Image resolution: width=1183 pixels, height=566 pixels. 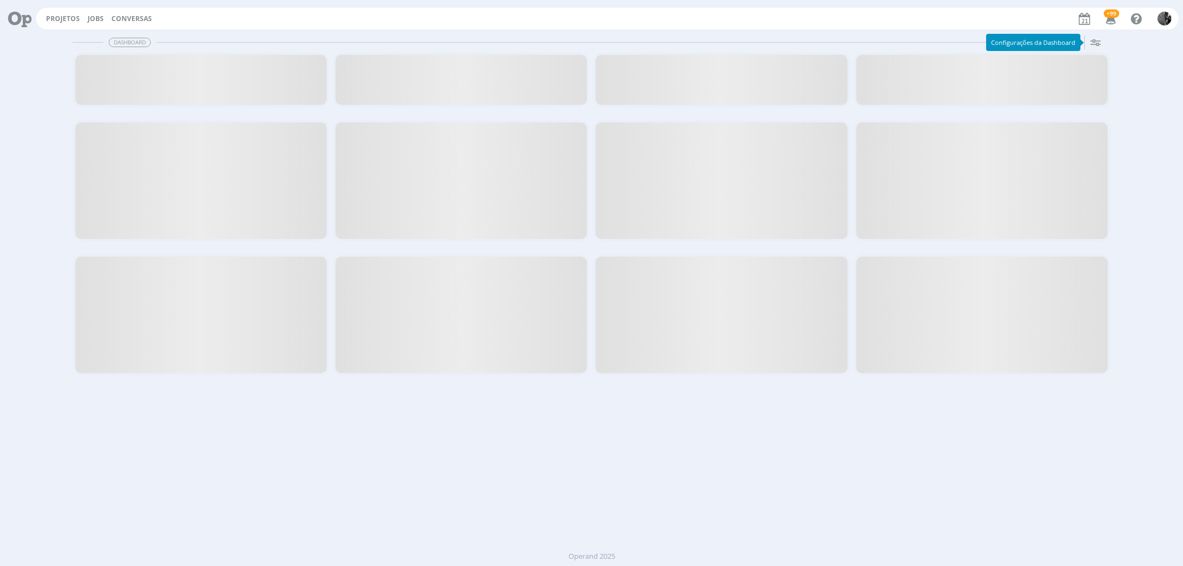 I want to click on a: Conversas, so click(x=131, y=18).